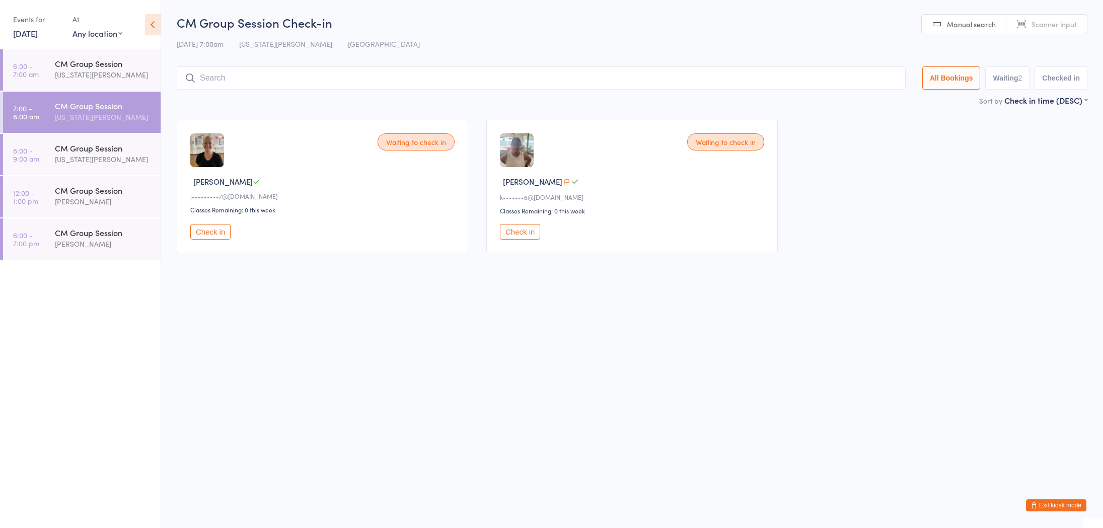  I want to click on time: 6:00 - 7:00 pm, so click(26, 239).